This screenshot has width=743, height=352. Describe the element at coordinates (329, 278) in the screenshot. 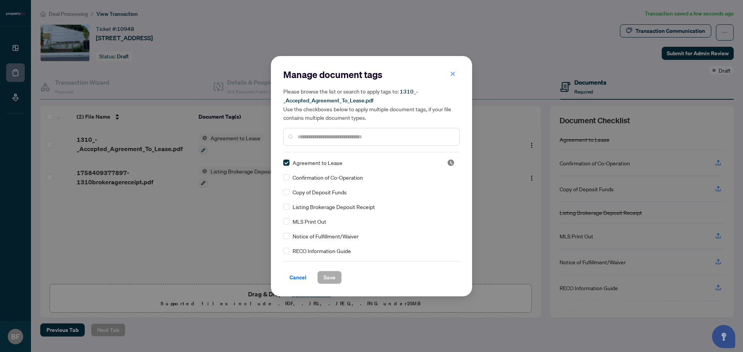

I see `button: Save` at that location.